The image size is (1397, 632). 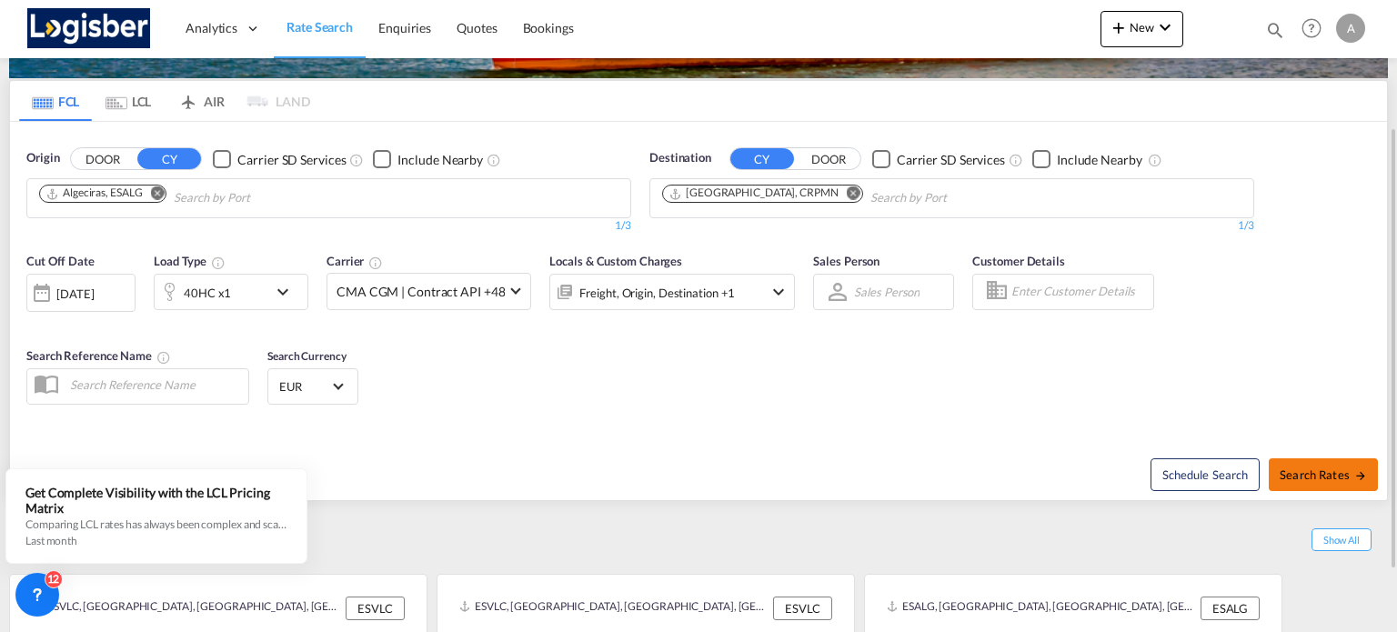 I want to click on md-icon: icon-airplane, so click(x=188, y=97).